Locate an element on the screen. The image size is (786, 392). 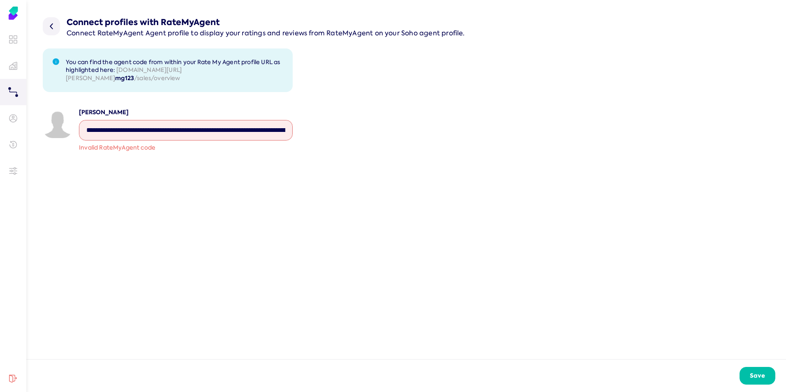
img: activate is located at coordinates (58, 123).